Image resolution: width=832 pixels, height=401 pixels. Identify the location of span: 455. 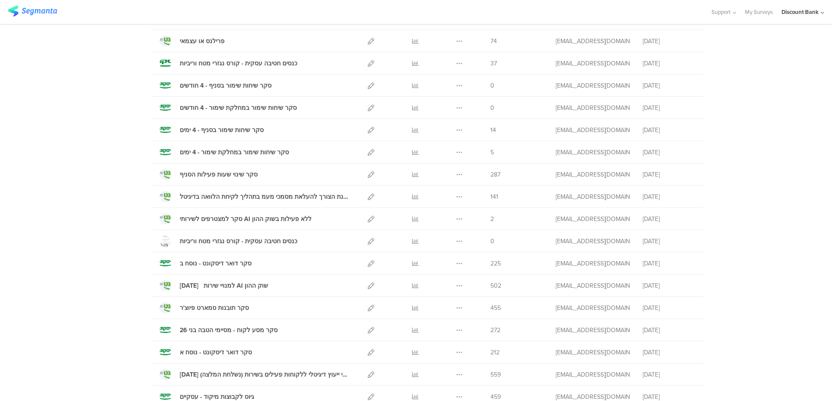
(496, 307).